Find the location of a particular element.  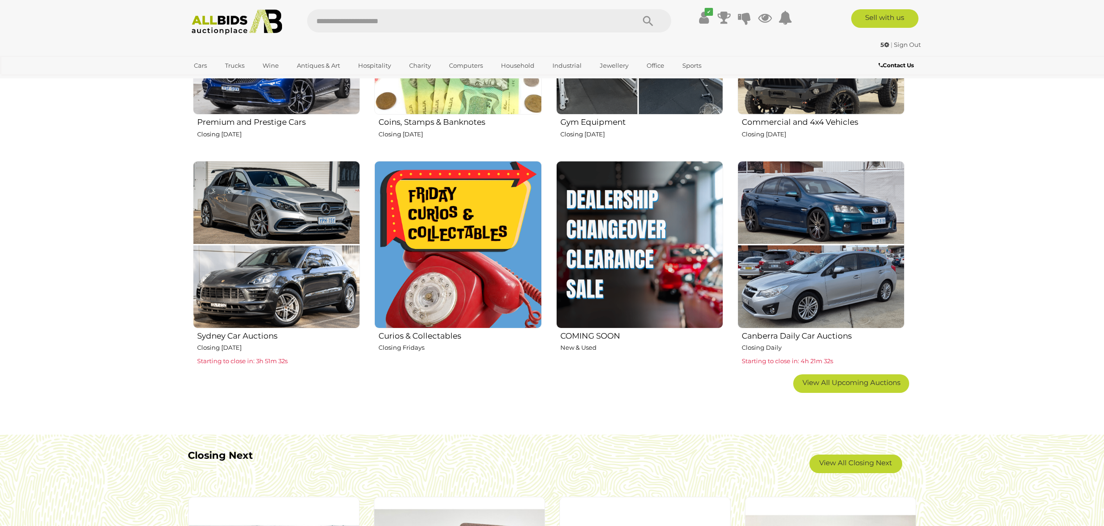

a: Household is located at coordinates (518, 65).